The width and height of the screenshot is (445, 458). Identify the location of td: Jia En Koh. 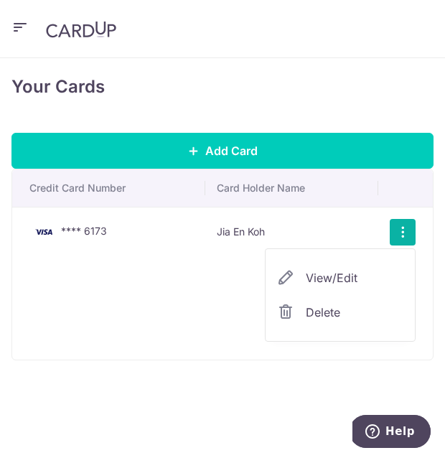
(291, 232).